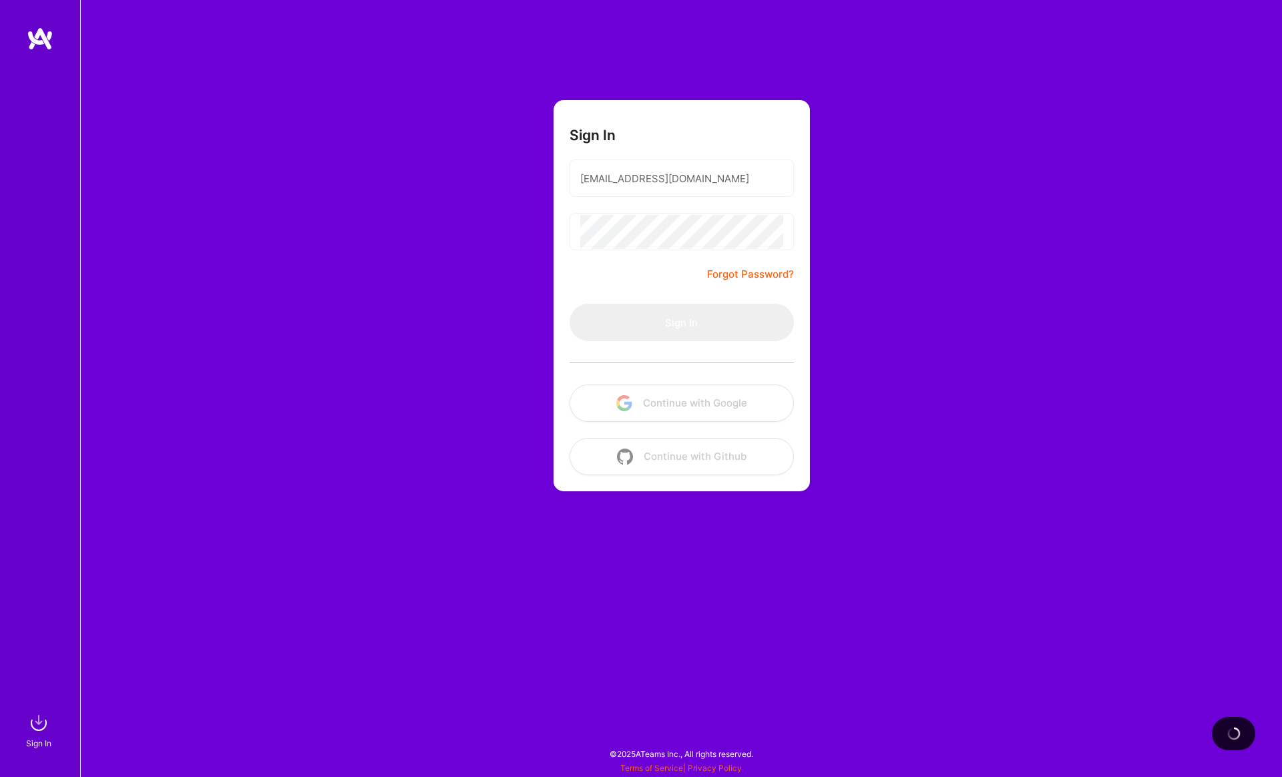 The height and width of the screenshot is (777, 1282). What do you see at coordinates (1234, 734) in the screenshot?
I see `img: loading` at bounding box center [1234, 734].